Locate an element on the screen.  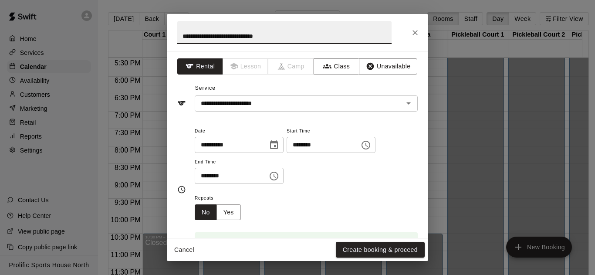
button: Create booking & proceed is located at coordinates (380, 249).